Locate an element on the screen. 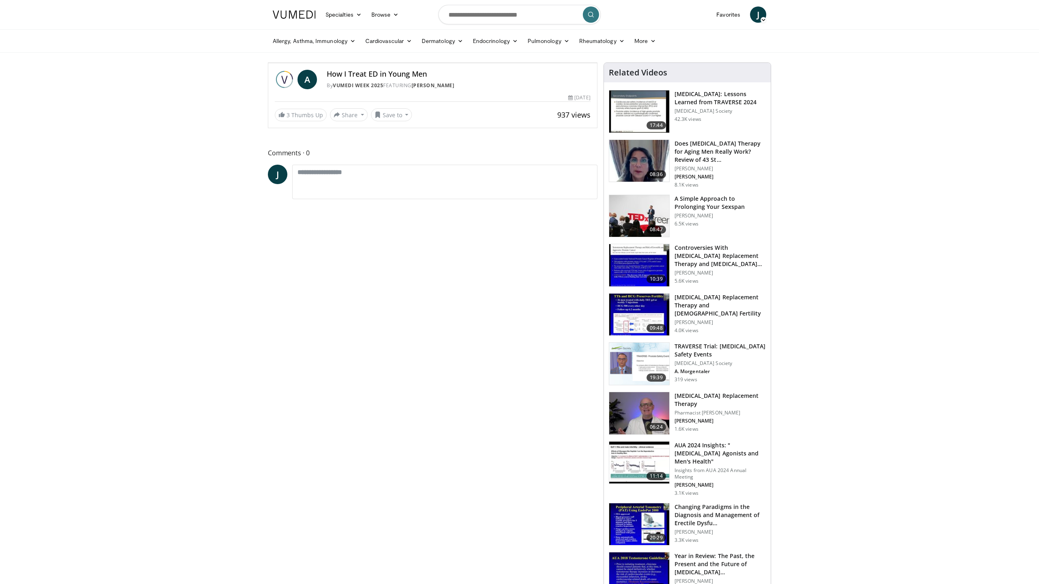 This screenshot has height=584, width=1039. a: Dermatology is located at coordinates (442, 41).